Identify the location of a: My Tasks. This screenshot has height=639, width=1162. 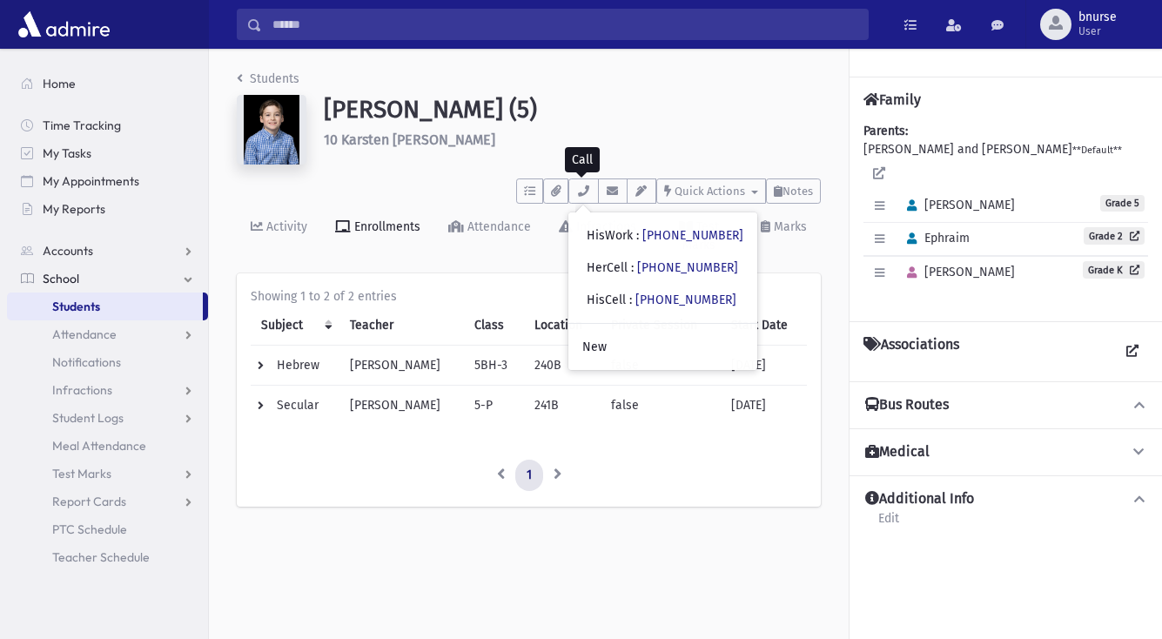
(107, 153).